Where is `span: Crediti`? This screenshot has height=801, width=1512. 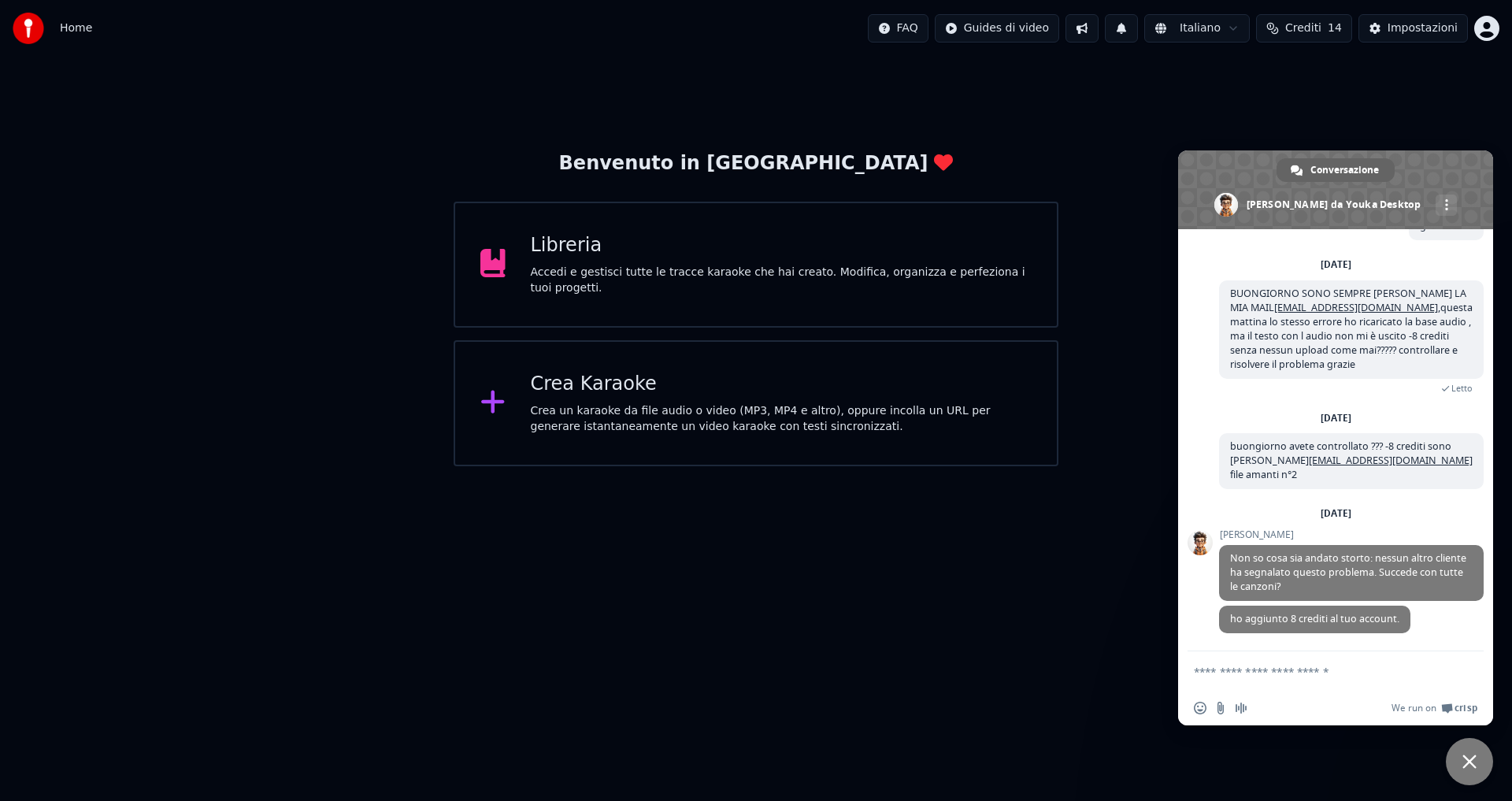 span: Crediti is located at coordinates (1304, 28).